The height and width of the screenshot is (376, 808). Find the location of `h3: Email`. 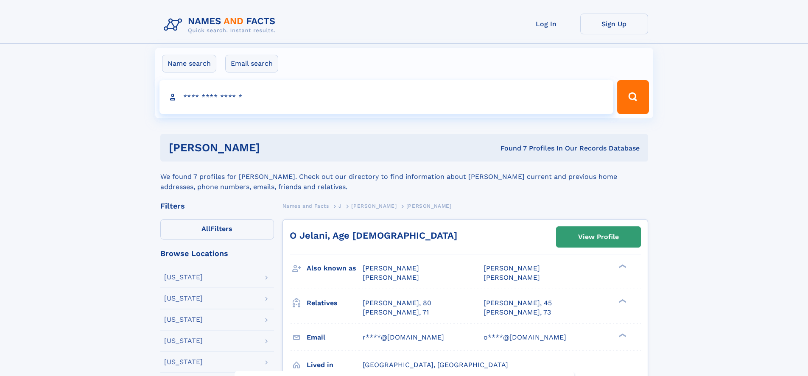

h3: Email is located at coordinates (335, 337).